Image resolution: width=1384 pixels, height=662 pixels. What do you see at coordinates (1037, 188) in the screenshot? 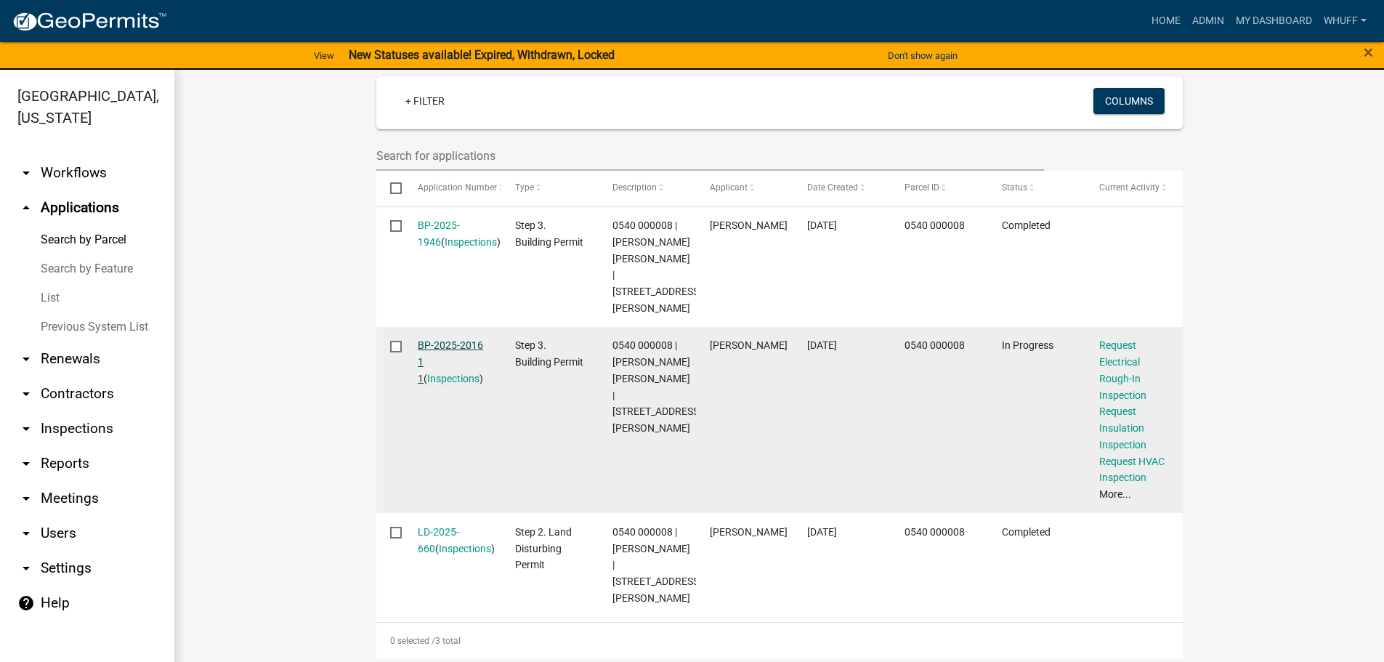
I see `datatable-header-cell: Status` at bounding box center [1037, 188].